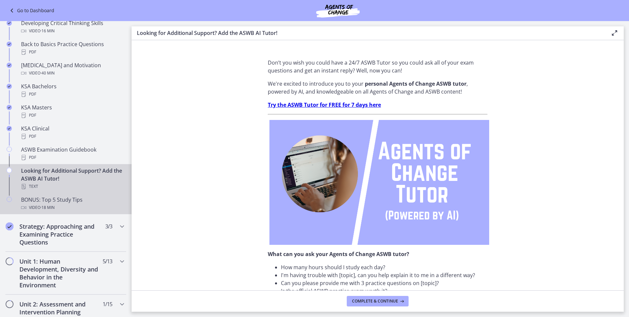 The width and height of the screenshot is (629, 317). Describe the element at coordinates (47, 73) in the screenshot. I see `span: · 40 min` at that location.